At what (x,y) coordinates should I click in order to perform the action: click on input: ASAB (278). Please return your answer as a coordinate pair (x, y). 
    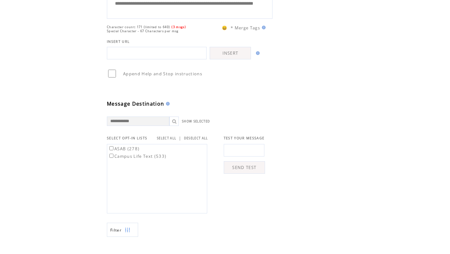
    Looking at the image, I should click on (111, 148).